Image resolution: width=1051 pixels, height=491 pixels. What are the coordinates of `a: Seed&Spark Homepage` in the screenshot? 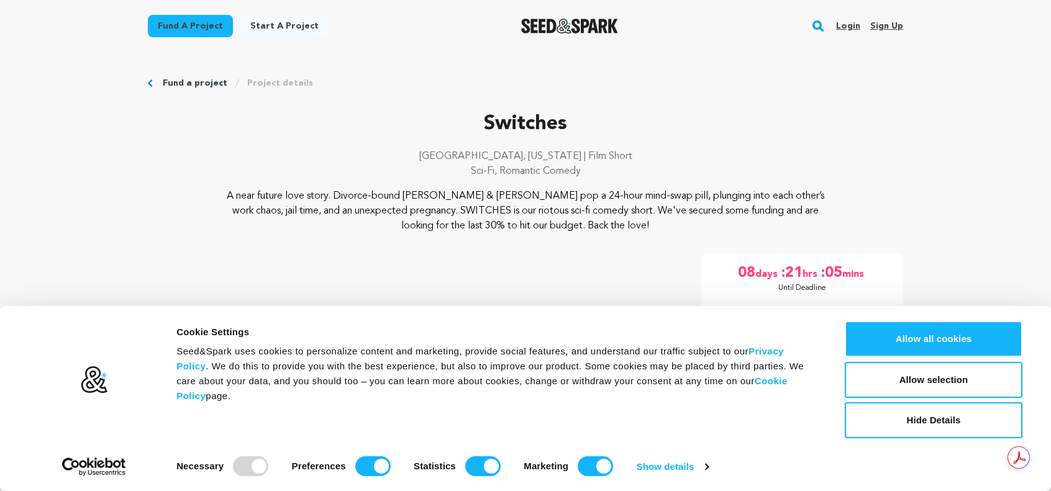 It's located at (570, 26).